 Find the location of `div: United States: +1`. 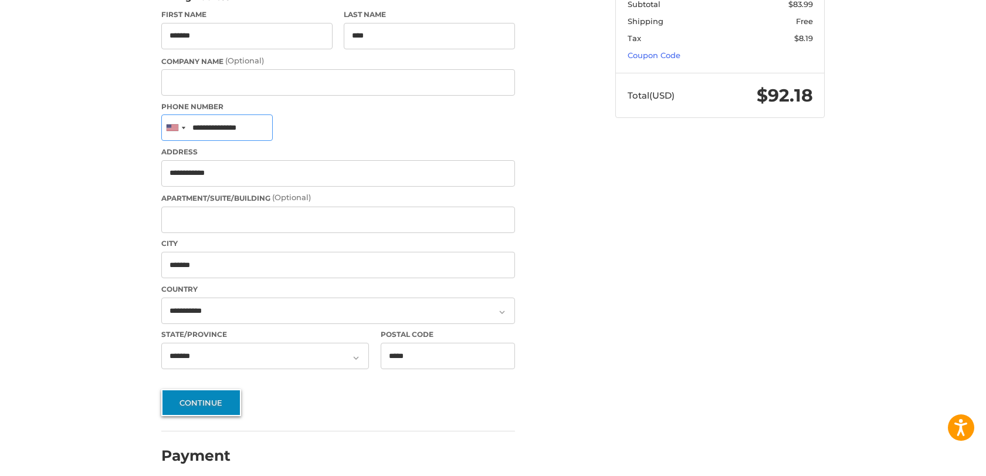

div: United States: +1 is located at coordinates (175, 127).